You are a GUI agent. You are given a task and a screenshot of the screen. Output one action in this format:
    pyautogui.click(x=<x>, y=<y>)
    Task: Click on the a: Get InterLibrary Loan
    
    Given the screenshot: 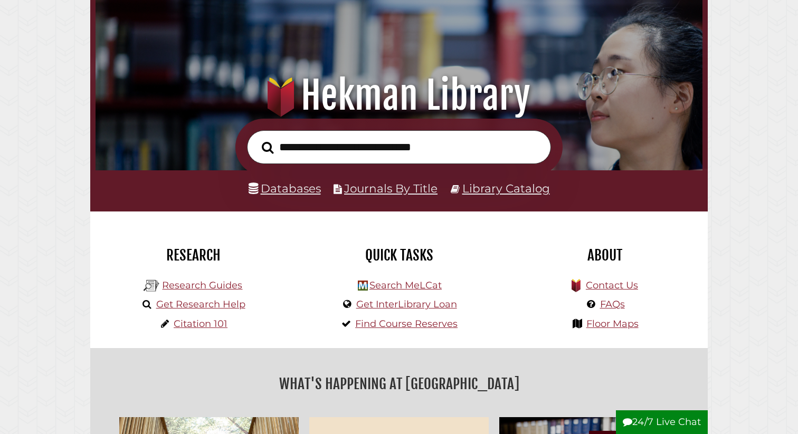 What is the action you would take?
    pyautogui.click(x=406, y=305)
    